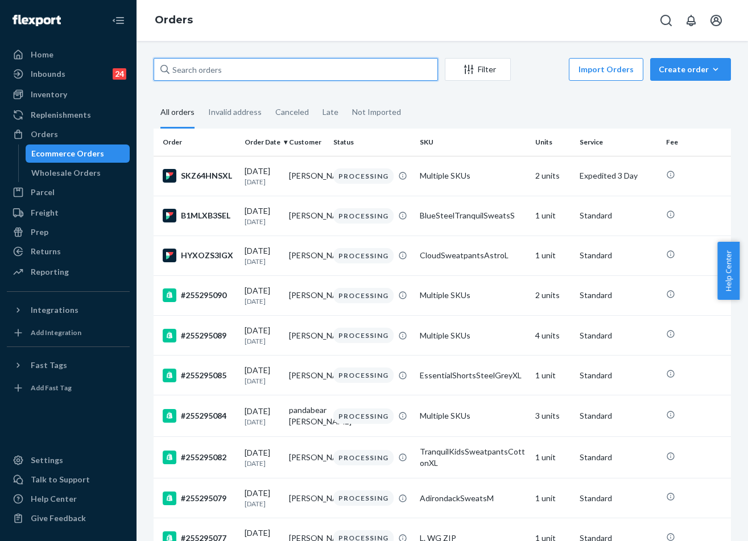 The width and height of the screenshot is (748, 541). Describe the element at coordinates (68, 518) in the screenshot. I see `button: Give Feedback` at that location.